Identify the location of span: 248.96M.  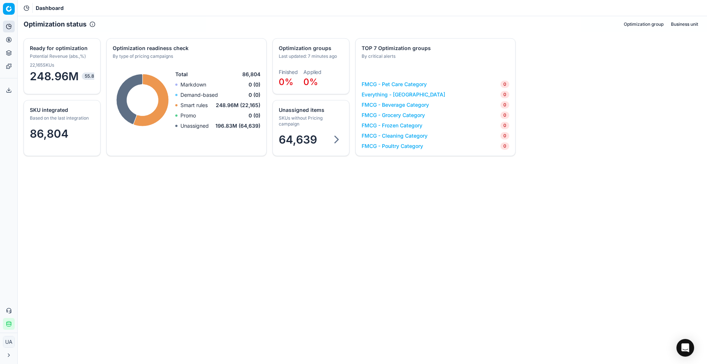
(62, 76).